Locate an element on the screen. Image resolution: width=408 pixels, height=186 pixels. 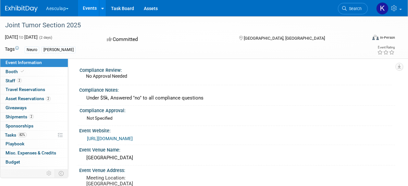
img: Kelsey Deemer is located at coordinates (382, 8).